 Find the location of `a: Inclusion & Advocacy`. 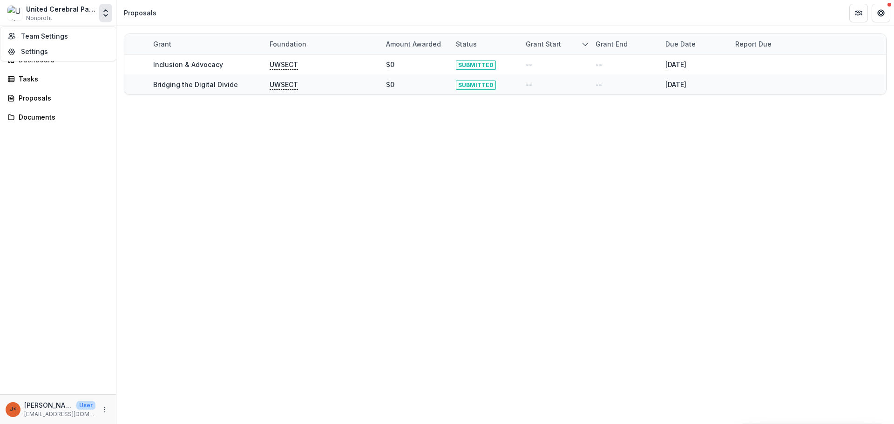

a: Inclusion & Advocacy is located at coordinates (188, 64).